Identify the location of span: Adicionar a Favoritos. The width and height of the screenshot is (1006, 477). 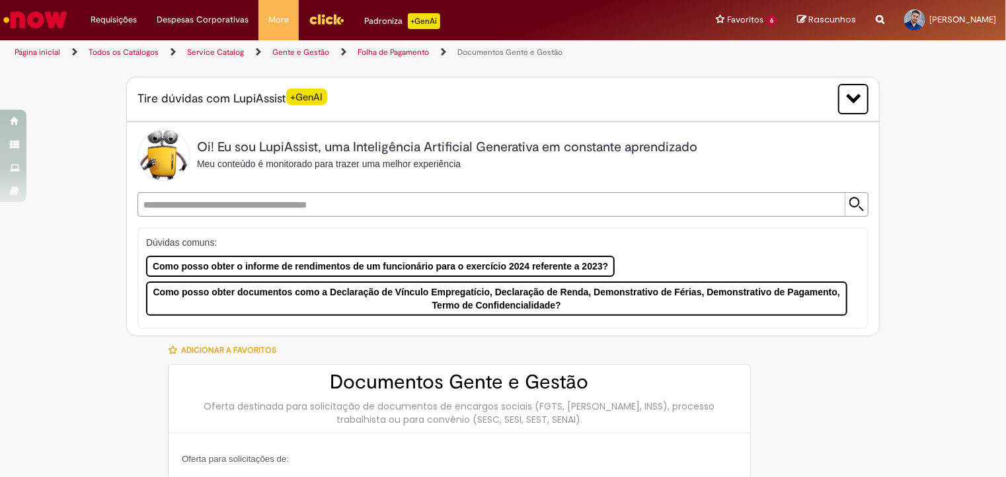
(229, 350).